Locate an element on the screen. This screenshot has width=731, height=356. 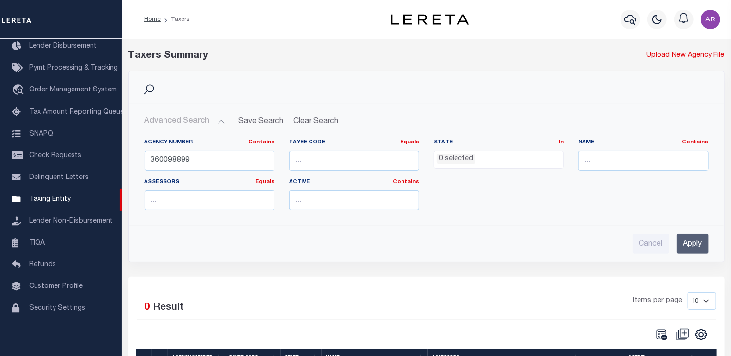
a: In is located at coordinates (561, 142).